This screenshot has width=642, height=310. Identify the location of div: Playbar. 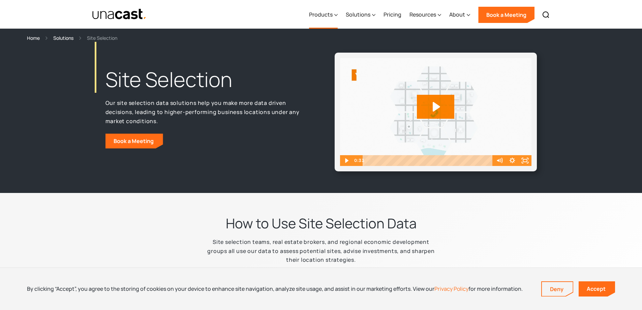
(428, 160).